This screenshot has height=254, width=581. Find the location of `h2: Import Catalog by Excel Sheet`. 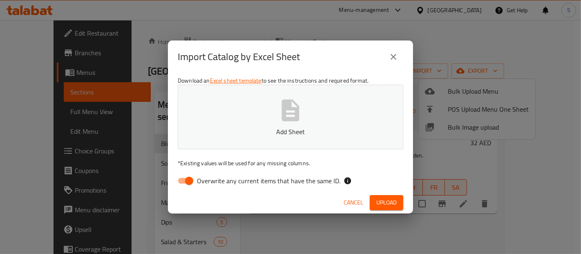

h2: Import Catalog by Excel Sheet is located at coordinates (239, 57).